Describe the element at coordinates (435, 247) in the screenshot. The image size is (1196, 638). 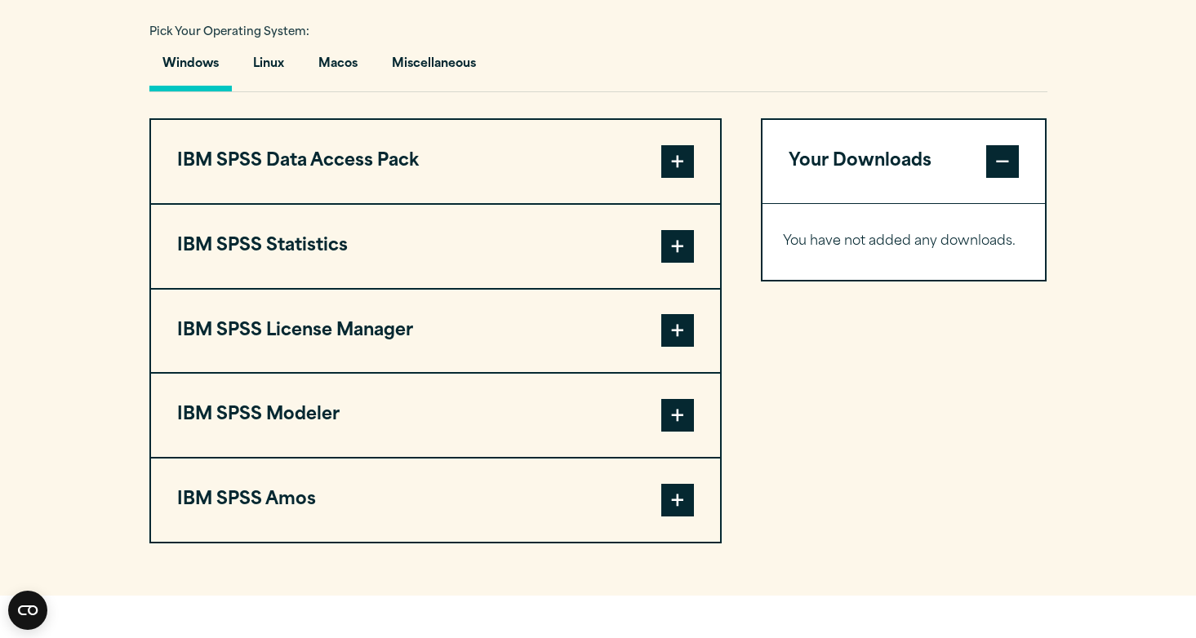
I see `button: IBM SPSS Statistics` at that location.